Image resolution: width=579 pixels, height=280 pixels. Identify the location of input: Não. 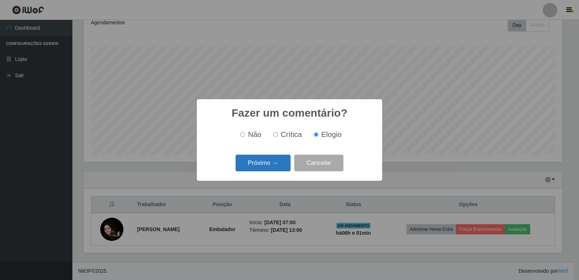
(242, 134).